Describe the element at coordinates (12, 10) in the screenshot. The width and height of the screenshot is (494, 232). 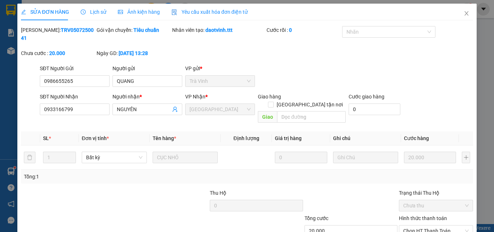
I see `span: Gửi:` at that location.